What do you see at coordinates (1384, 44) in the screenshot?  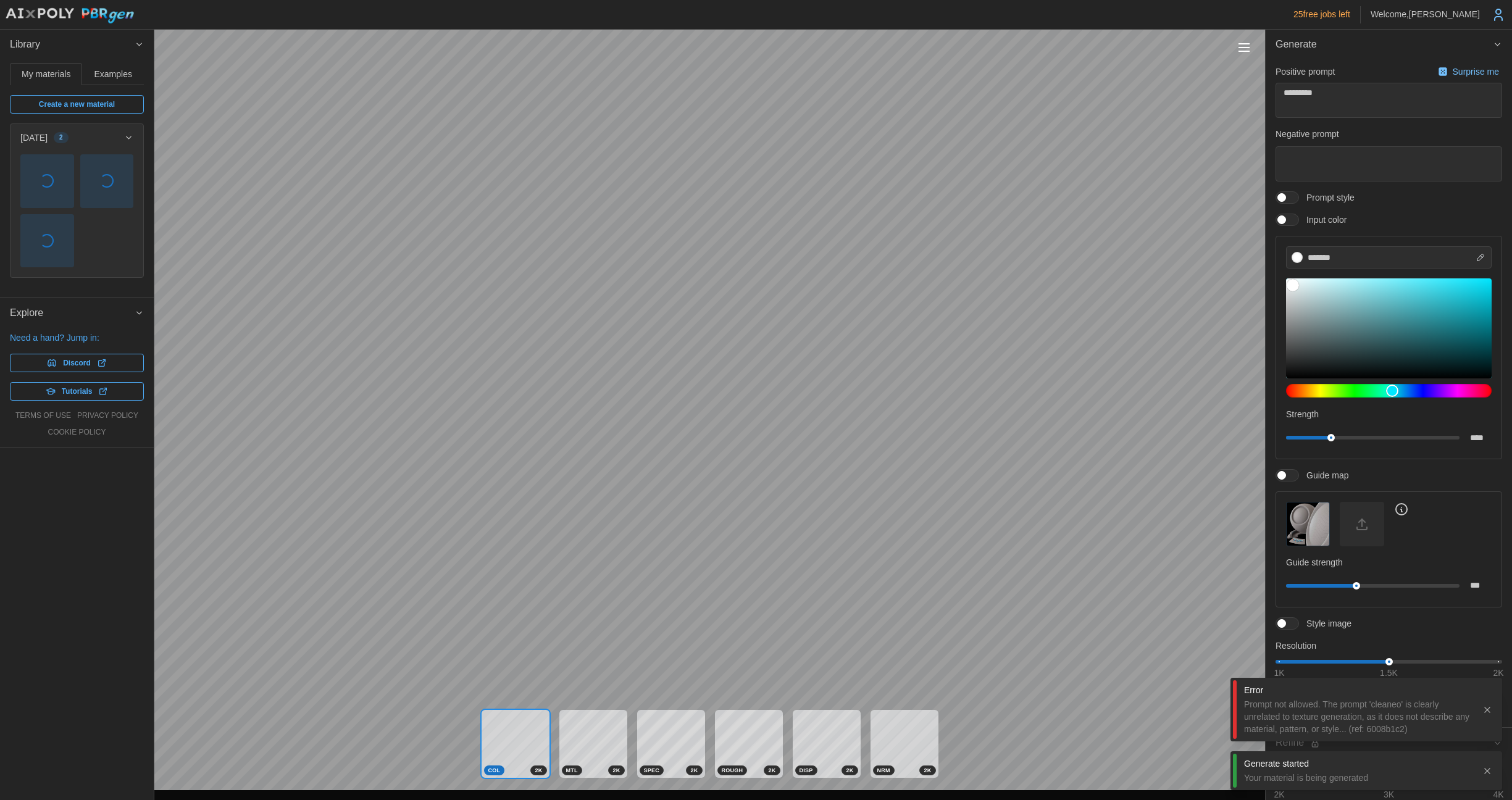 I see `span: Generate` at bounding box center [1384, 44].